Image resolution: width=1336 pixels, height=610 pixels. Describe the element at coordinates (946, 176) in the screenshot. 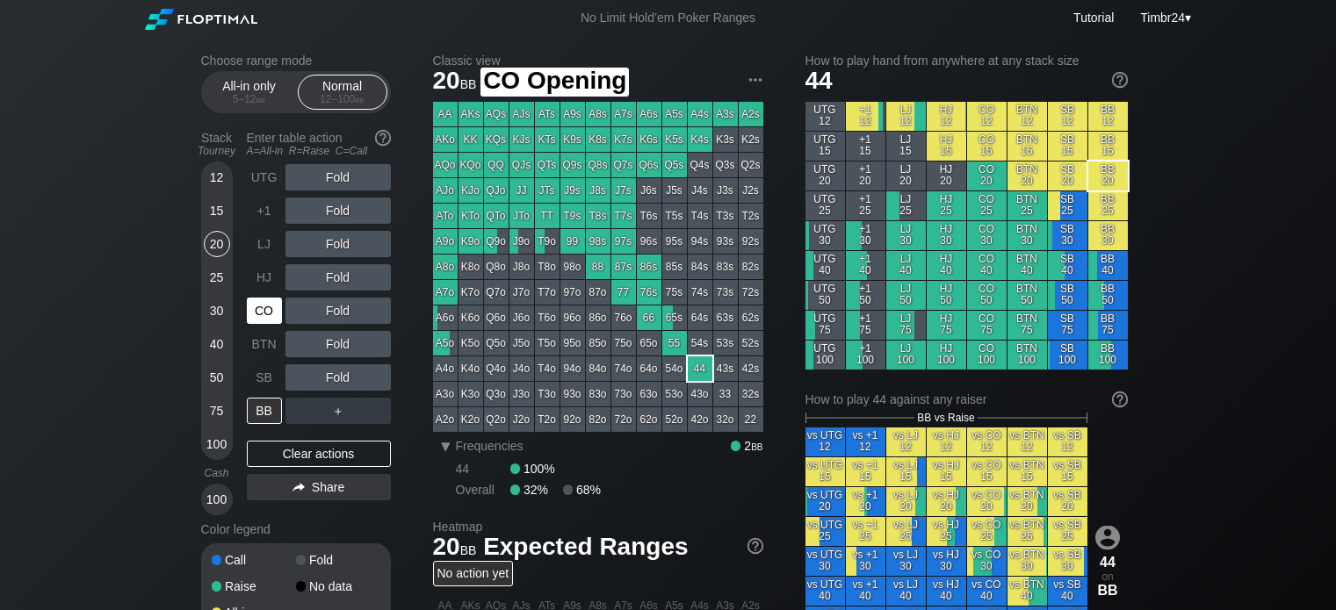

I see `div: HJ 20` at that location.